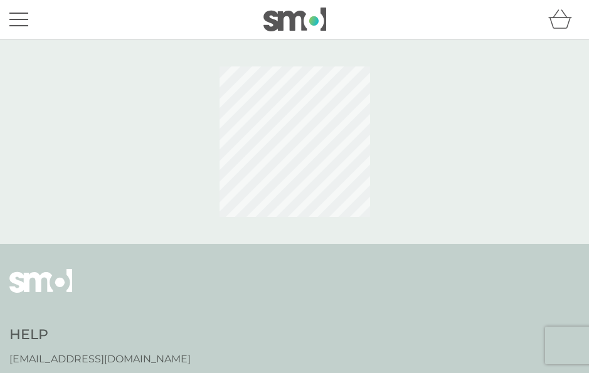 This screenshot has width=589, height=373. Describe the element at coordinates (564, 19) in the screenshot. I see `div: basket` at that location.